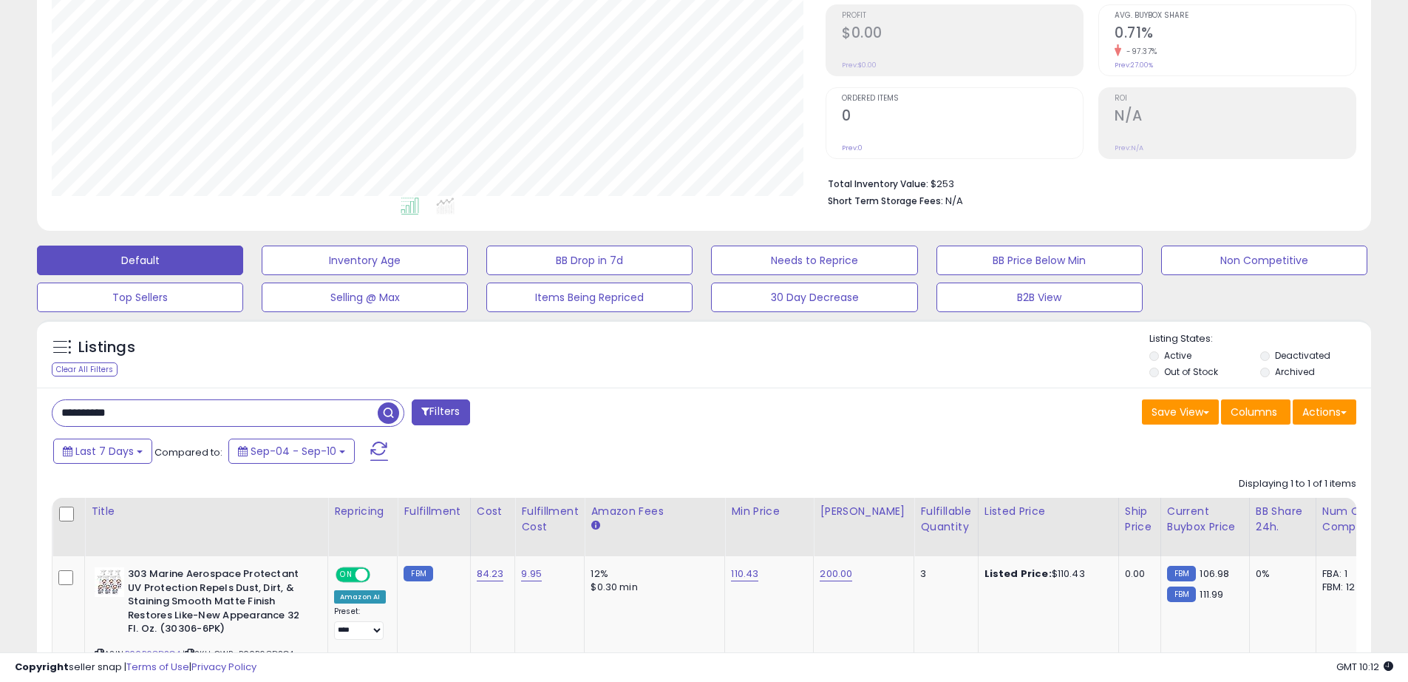 The width and height of the screenshot is (1408, 682). Describe the element at coordinates (1349, 519) in the screenshot. I see `div: Num of Comp.` at that location.